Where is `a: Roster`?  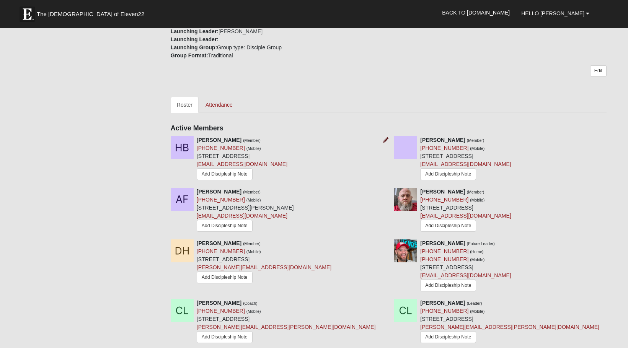
a: Roster is located at coordinates (184, 105).